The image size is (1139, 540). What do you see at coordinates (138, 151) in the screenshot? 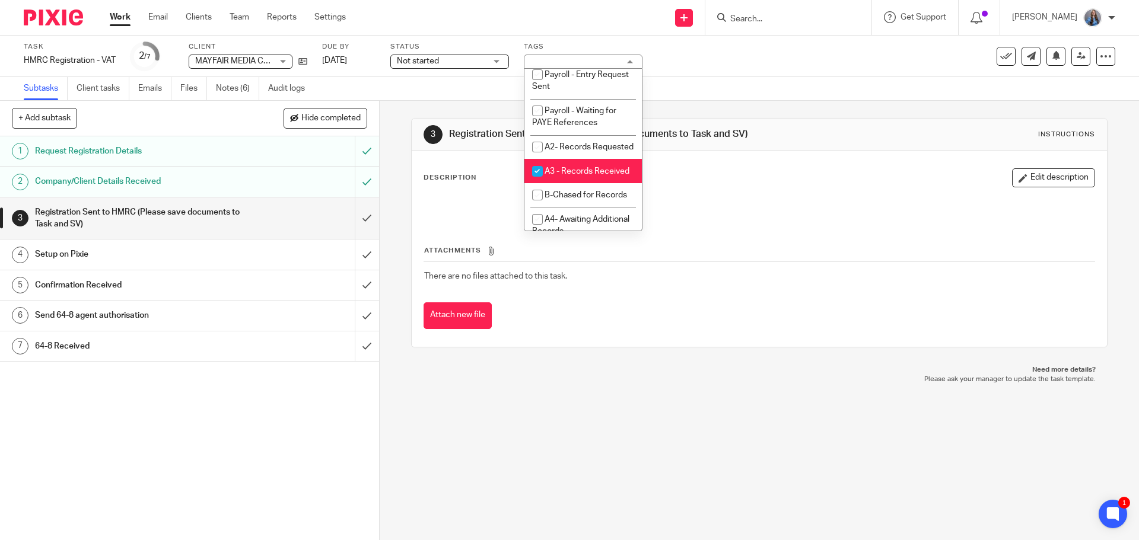
I see `h1: Request Registration Details` at bounding box center [138, 151].